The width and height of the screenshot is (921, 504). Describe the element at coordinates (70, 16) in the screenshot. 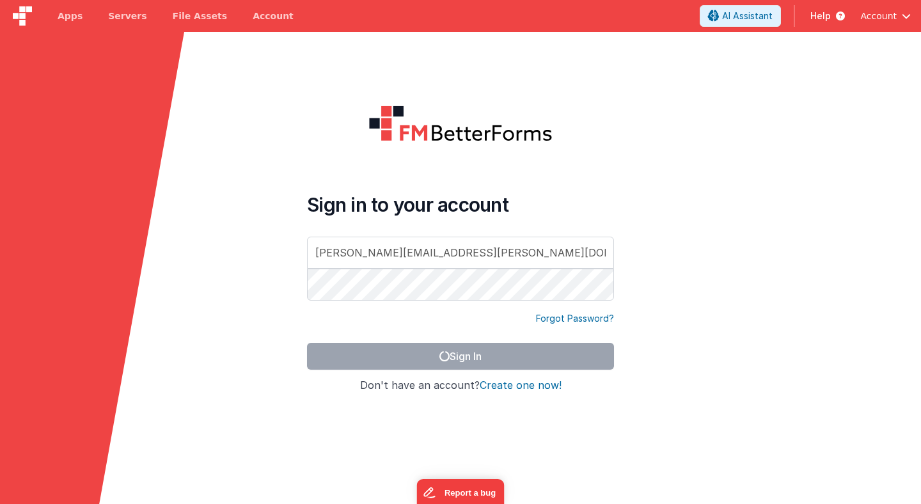

I see `span: Apps` at that location.